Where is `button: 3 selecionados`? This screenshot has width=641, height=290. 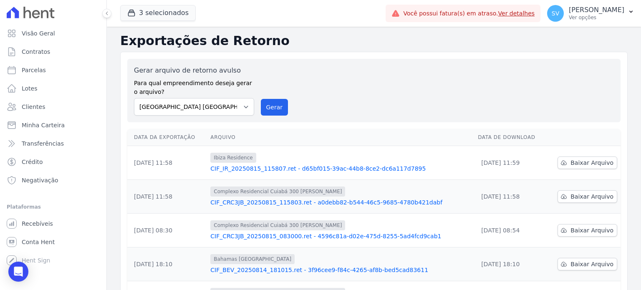
button: 3 selecionados is located at coordinates (158, 13).